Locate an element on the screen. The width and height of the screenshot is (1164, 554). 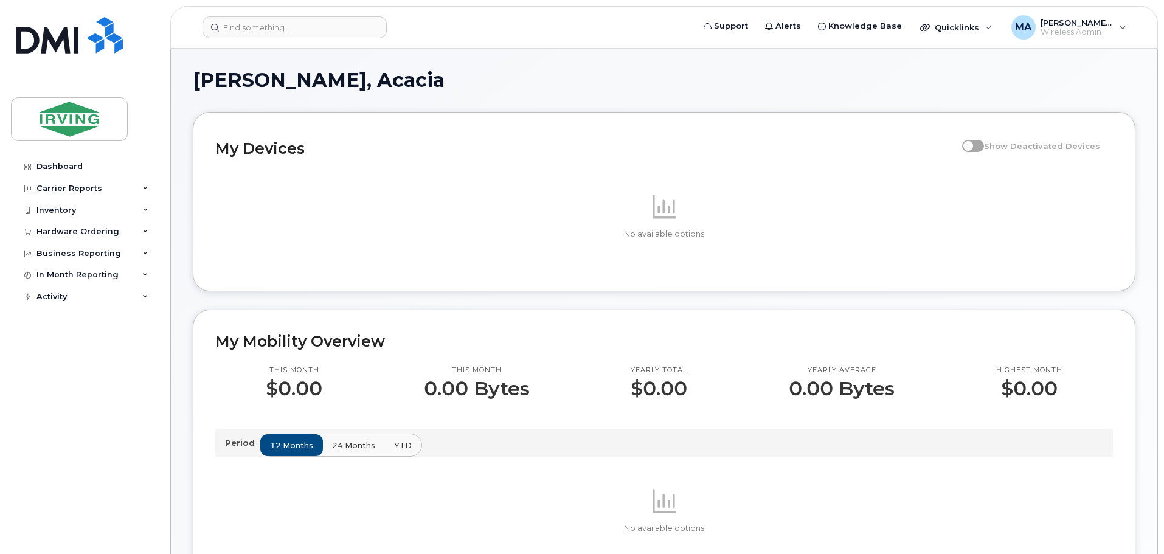
span: Show Deactivated Devices is located at coordinates (1042, 146).